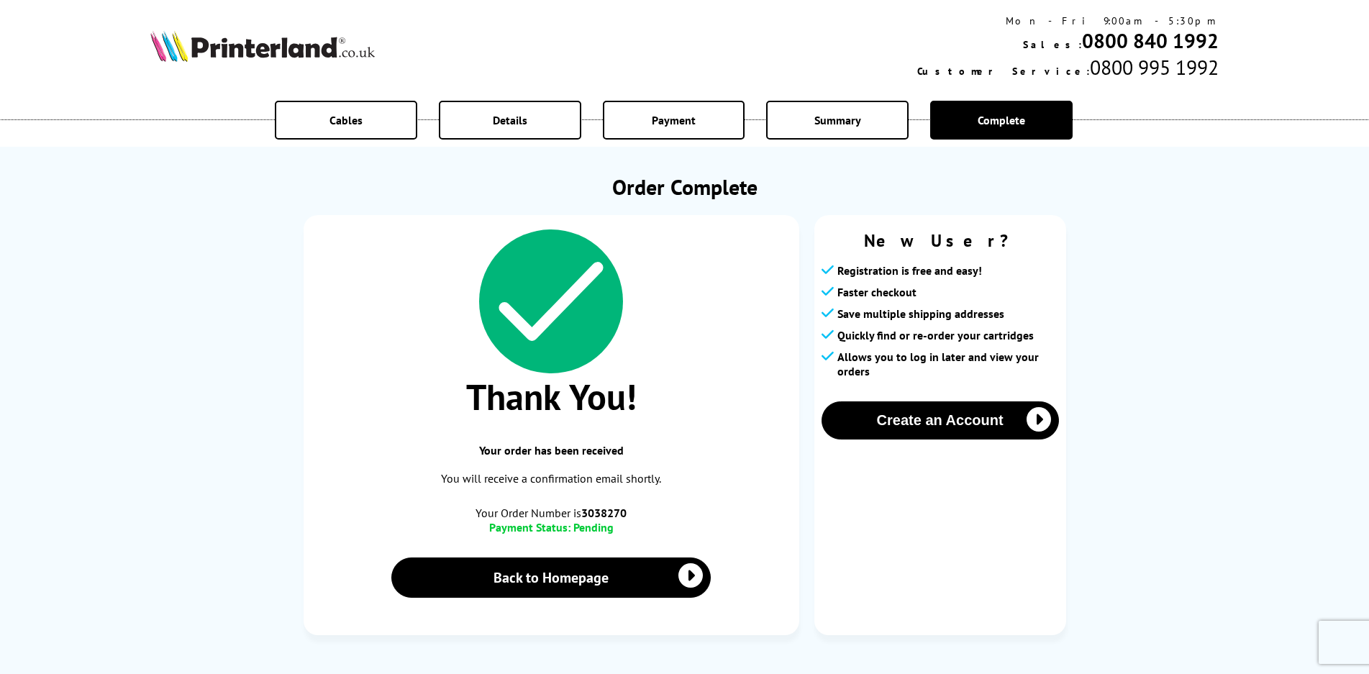  What do you see at coordinates (551, 513) in the screenshot?
I see `span: Your Order Number is` at bounding box center [551, 513].